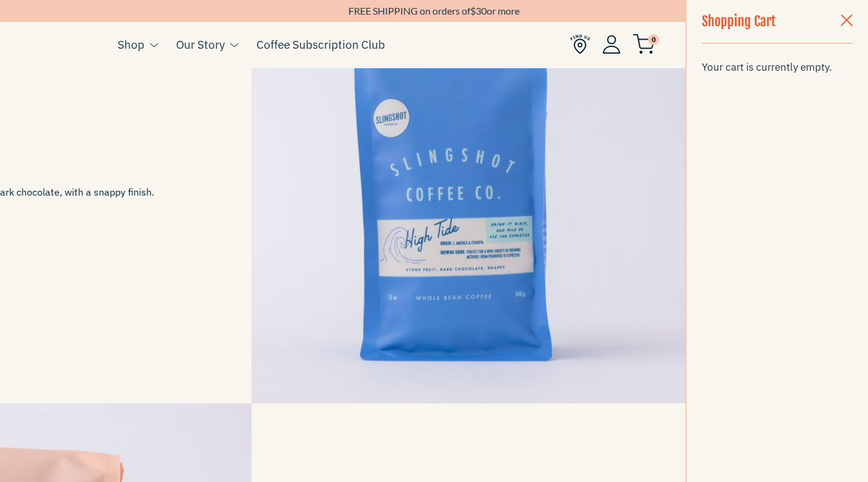 The height and width of the screenshot is (482, 868). Describe the element at coordinates (644, 44) in the screenshot. I see `a: 0` at that location.